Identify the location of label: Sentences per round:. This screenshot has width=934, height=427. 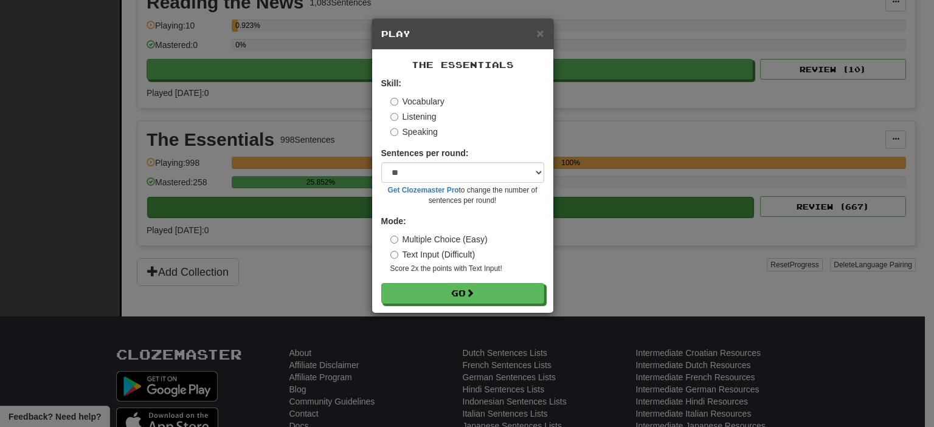
(425, 153).